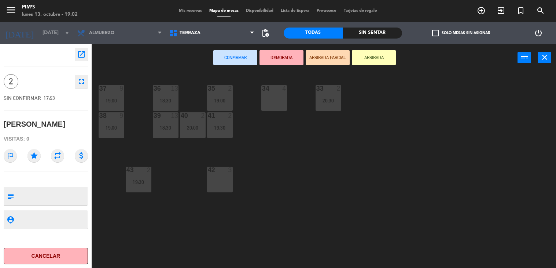 Image resolution: width=556 pixels, height=268 pixels. I want to click on div: 42, so click(208, 170).